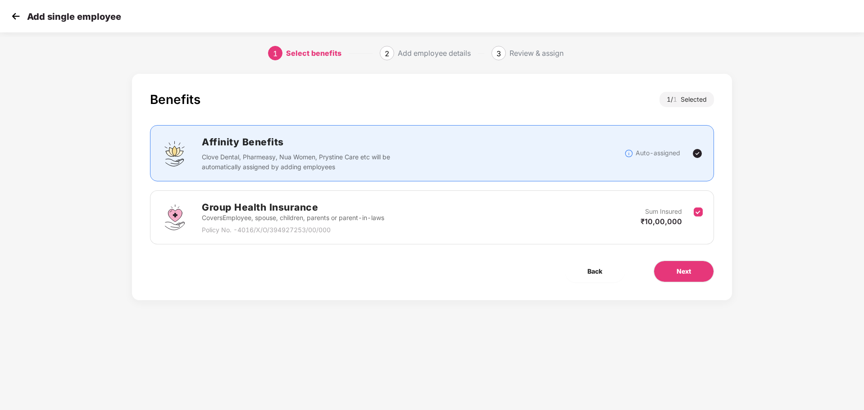  I want to click on p: Covers Employee, spouse, children, parents or parent-in-laws, so click(293, 218).